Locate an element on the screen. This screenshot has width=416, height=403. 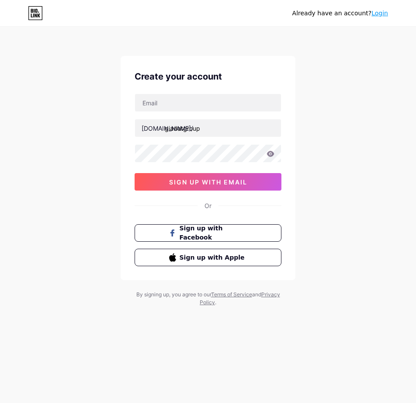
input: Email is located at coordinates (208, 103).